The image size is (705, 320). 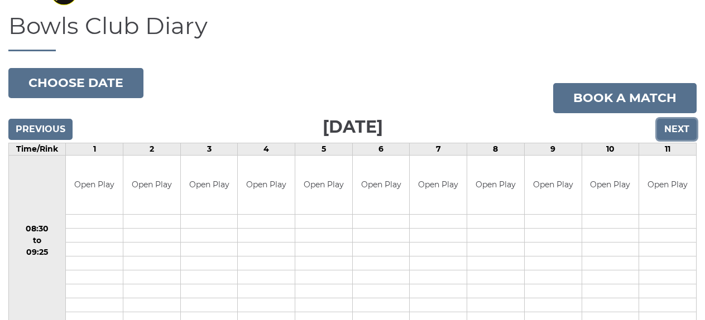 I want to click on td: 10, so click(x=610, y=150).